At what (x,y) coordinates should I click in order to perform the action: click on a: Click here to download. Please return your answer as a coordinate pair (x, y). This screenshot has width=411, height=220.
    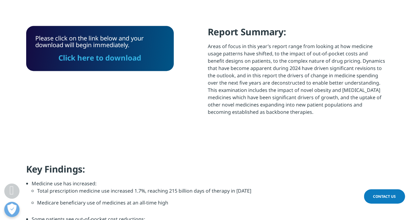
    Looking at the image, I should click on (100, 58).